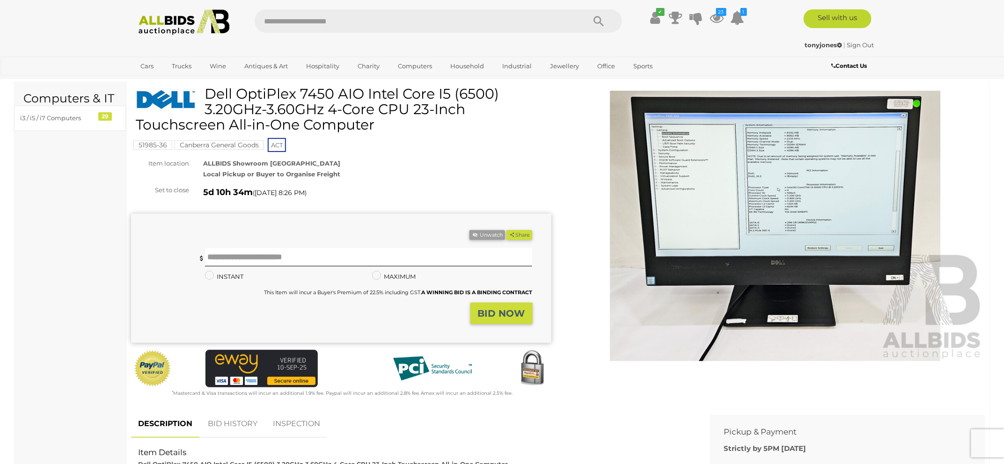 The height and width of the screenshot is (464, 1004). What do you see at coordinates (643, 66) in the screenshot?
I see `a: Sports` at bounding box center [643, 66].